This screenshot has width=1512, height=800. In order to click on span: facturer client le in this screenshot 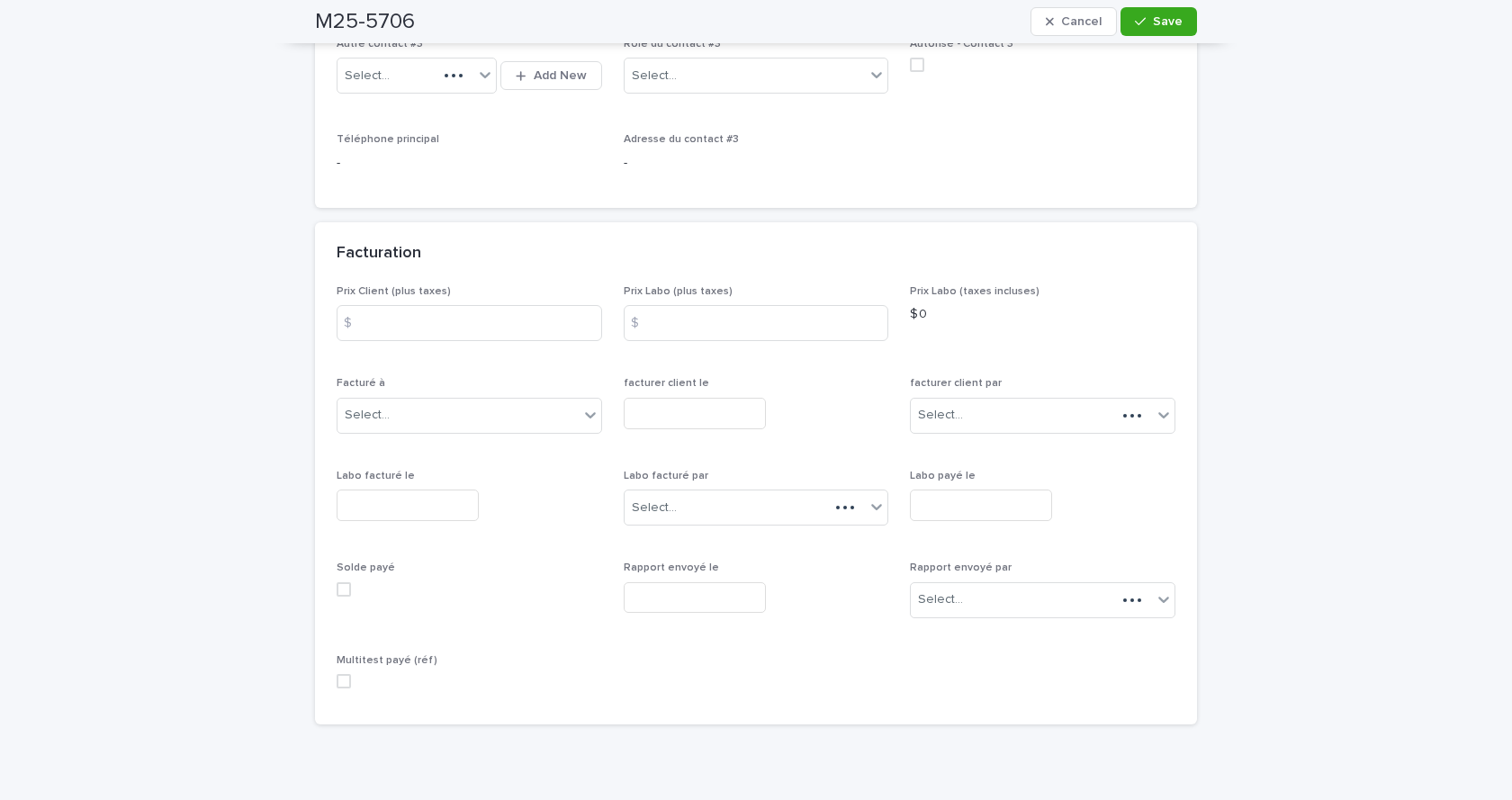, I will do `click(665, 383)`.